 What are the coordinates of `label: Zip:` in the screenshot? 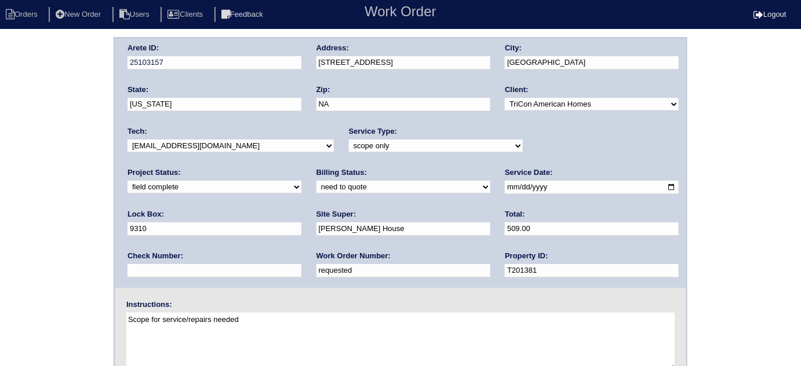 It's located at (323, 90).